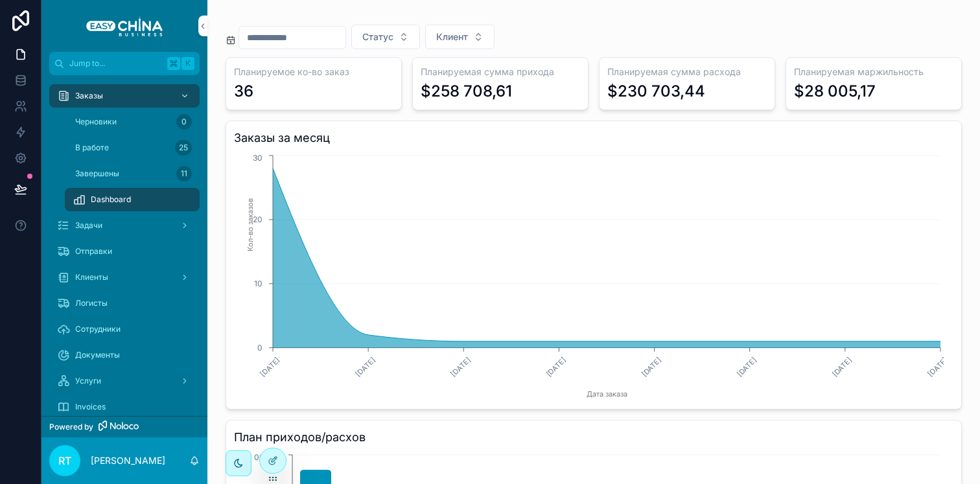 Image resolution: width=980 pixels, height=484 pixels. Describe the element at coordinates (378, 37) in the screenshot. I see `span: Статус` at that location.